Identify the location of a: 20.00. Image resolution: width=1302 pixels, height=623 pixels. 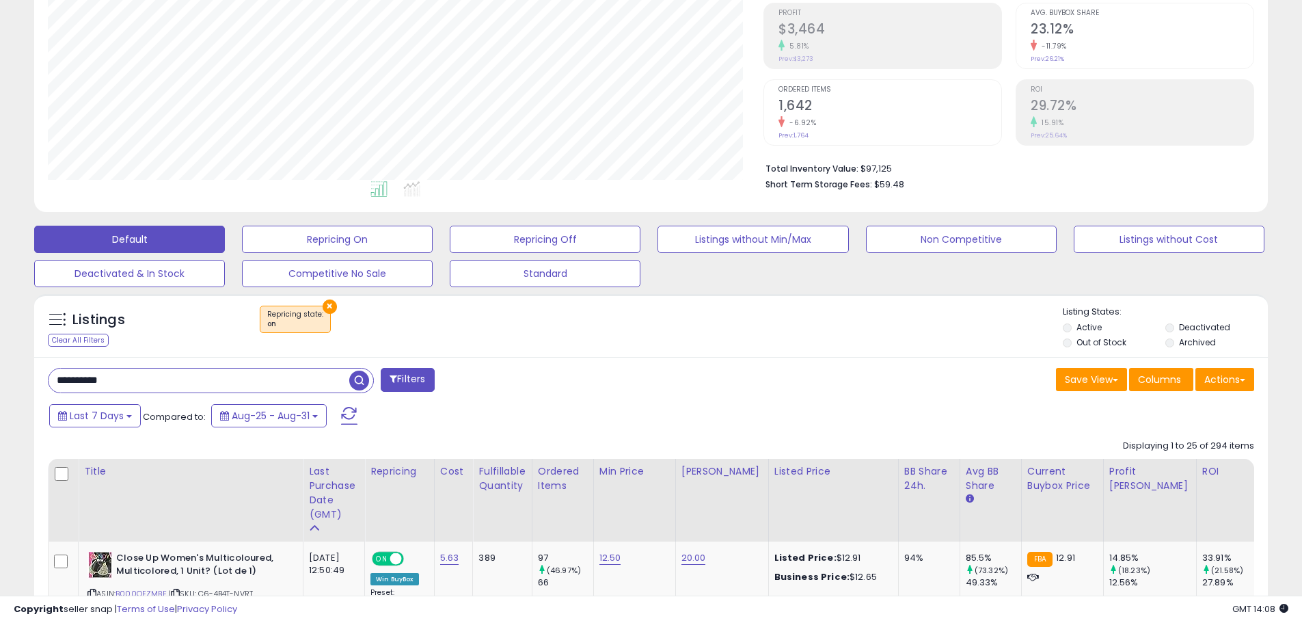
(694, 558).